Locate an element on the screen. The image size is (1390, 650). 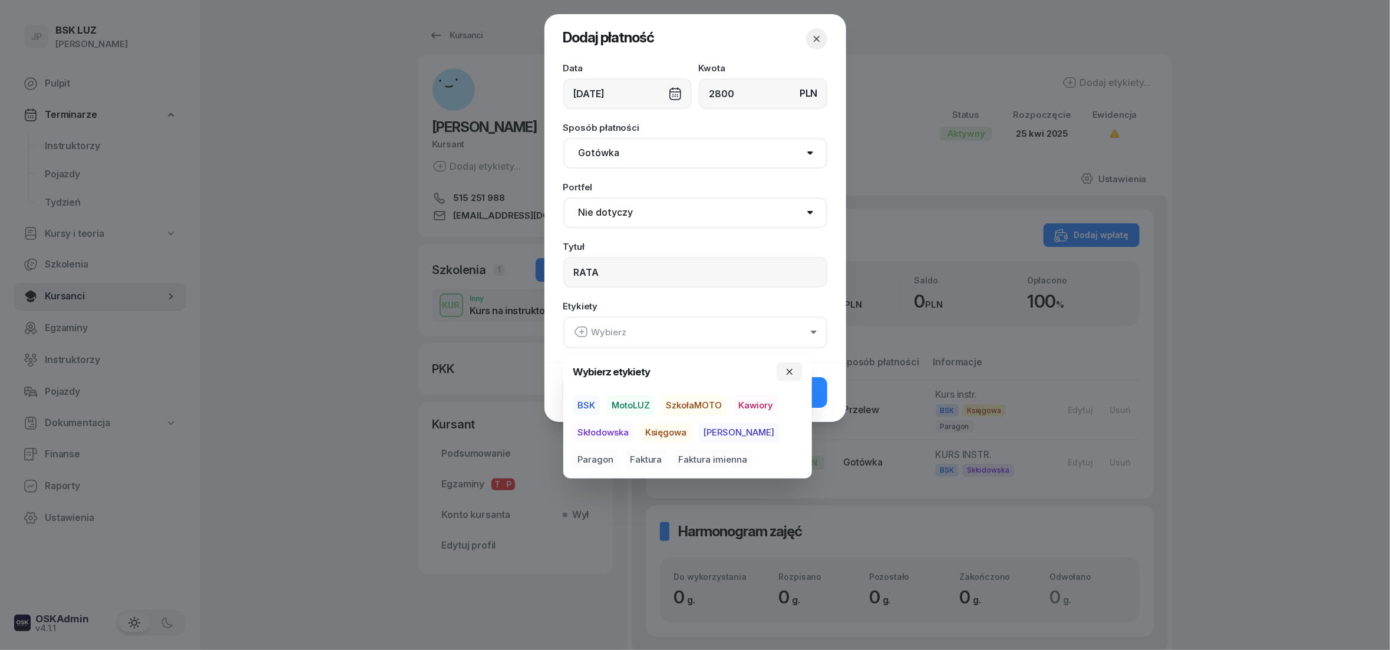
span: Kawiory is located at coordinates (756, 405).